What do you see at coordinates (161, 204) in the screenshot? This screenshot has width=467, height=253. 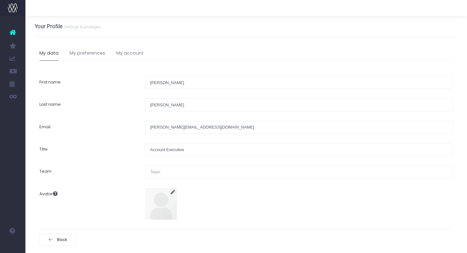 I see `img: Invalid url` at bounding box center [161, 204].